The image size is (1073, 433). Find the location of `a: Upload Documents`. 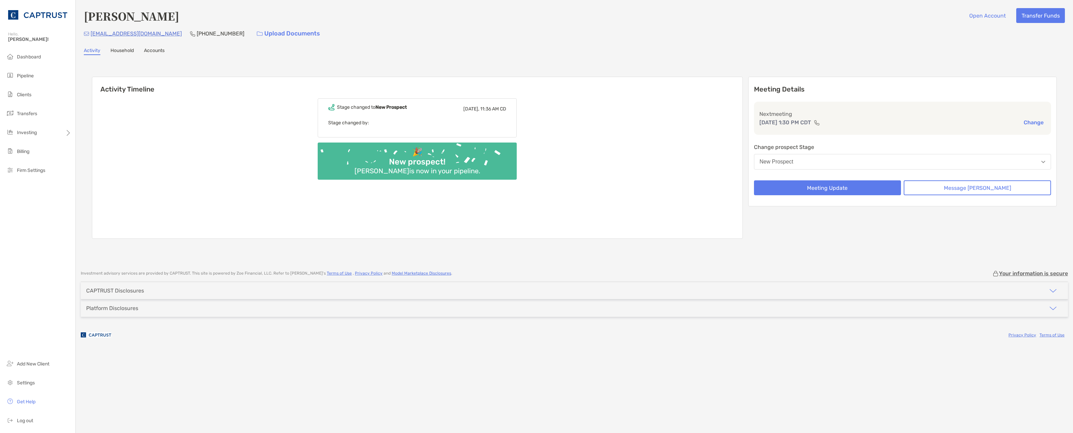

a: Upload Documents is located at coordinates (288, 33).